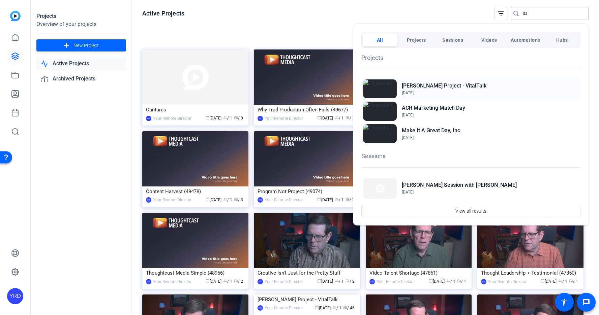  Describe the element at coordinates (416, 40) in the screenshot. I see `span: Projects` at that location.